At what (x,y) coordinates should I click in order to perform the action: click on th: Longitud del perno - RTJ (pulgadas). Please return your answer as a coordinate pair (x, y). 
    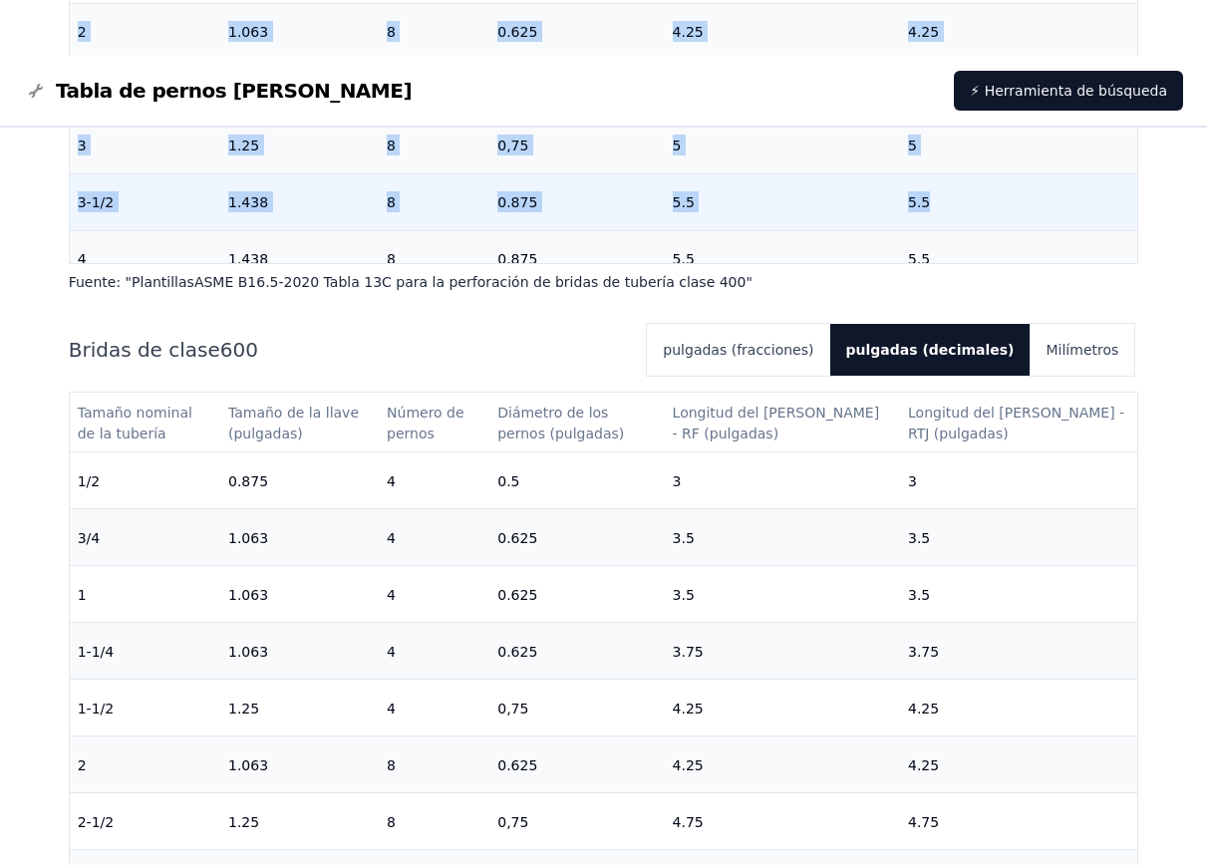
    Looking at the image, I should click on (1019, 423).